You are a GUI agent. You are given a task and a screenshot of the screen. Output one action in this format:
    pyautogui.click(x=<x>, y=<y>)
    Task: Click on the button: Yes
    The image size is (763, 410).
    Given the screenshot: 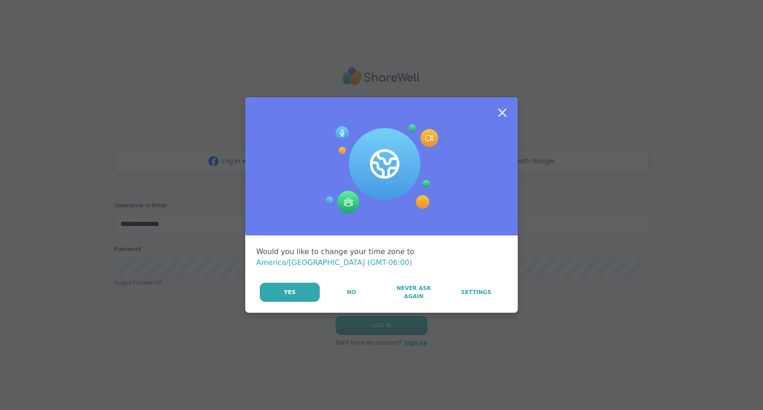 What is the action you would take?
    pyautogui.click(x=290, y=292)
    